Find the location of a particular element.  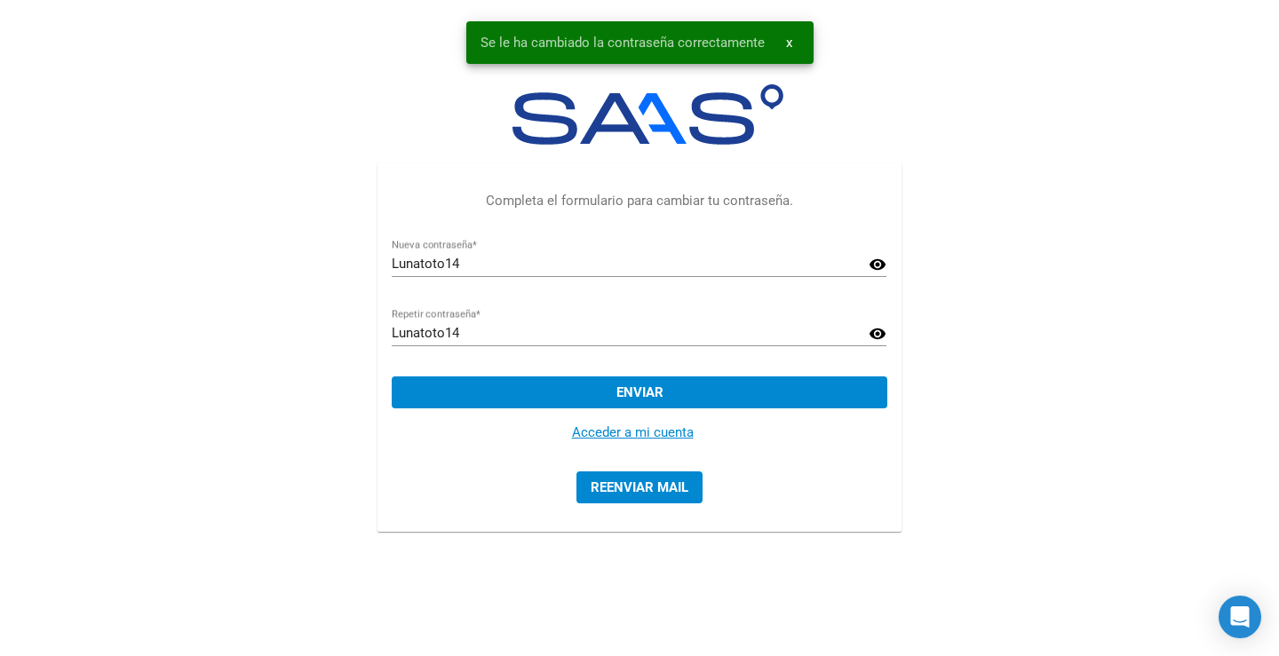

a: Acceder a mi cuenta is located at coordinates (632, 433).